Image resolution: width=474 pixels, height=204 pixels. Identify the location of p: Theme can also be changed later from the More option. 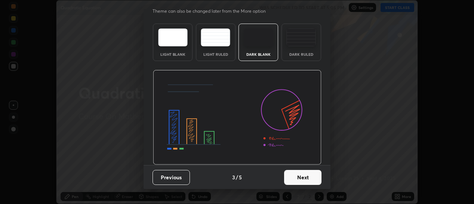
(213, 11).